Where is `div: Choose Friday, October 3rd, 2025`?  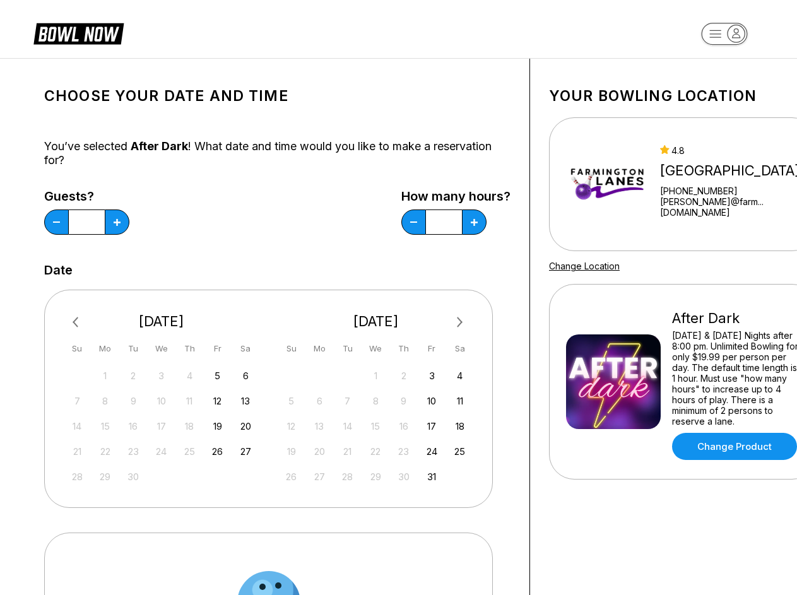 div: Choose Friday, October 3rd, 2025 is located at coordinates (432, 375).